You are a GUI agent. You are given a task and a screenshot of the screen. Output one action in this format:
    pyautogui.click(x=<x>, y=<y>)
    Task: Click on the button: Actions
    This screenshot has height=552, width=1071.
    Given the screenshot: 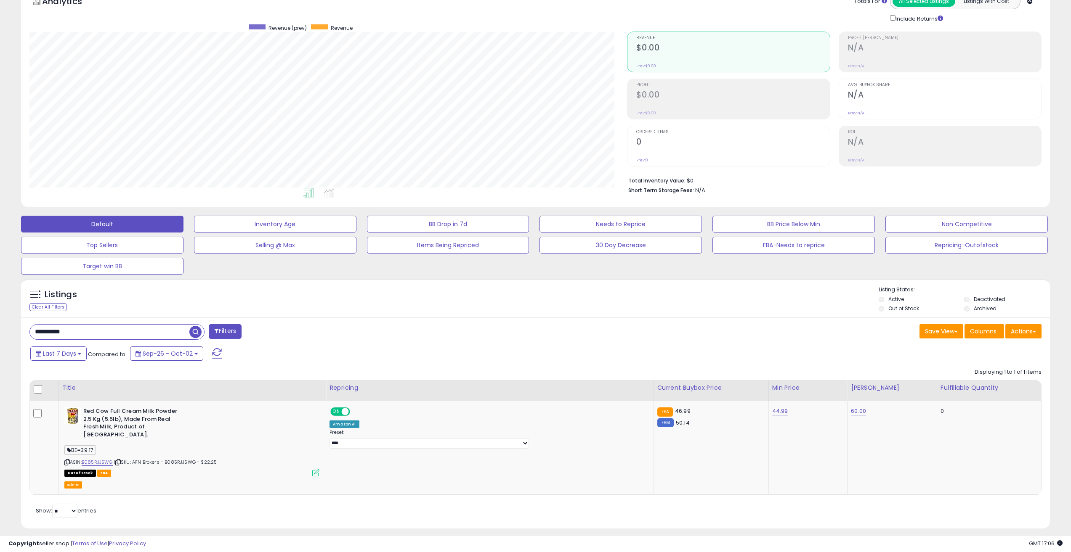 What is the action you would take?
    pyautogui.click(x=1023, y=332)
    